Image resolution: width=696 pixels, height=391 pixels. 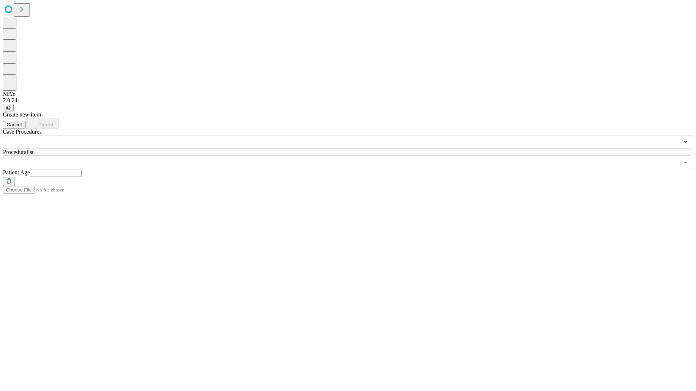 I want to click on span: Predict, so click(x=46, y=125).